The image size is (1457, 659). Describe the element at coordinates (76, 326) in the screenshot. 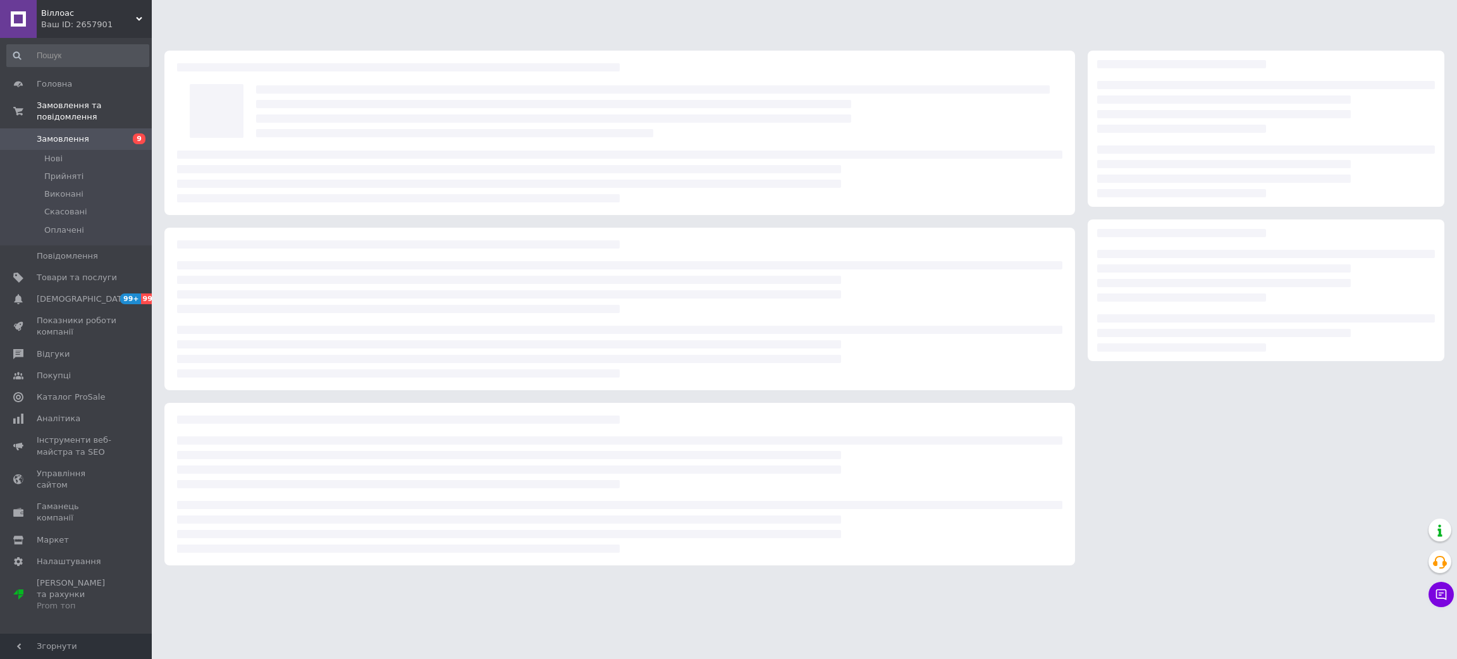

I see `span: Показники роботи компанії` at that location.